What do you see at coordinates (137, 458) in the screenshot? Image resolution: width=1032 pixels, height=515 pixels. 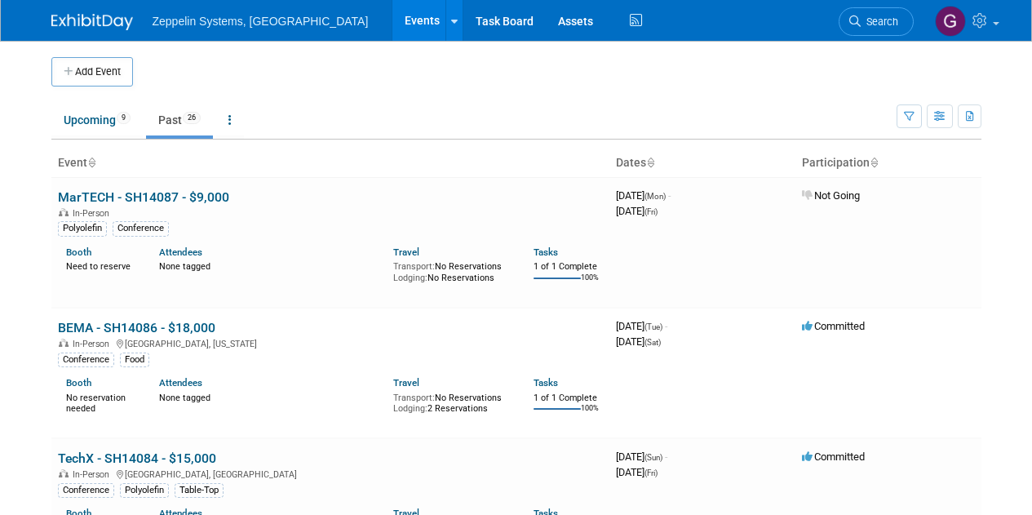 I see `a: TechX - SH14084 - $15,000` at bounding box center [137, 458].